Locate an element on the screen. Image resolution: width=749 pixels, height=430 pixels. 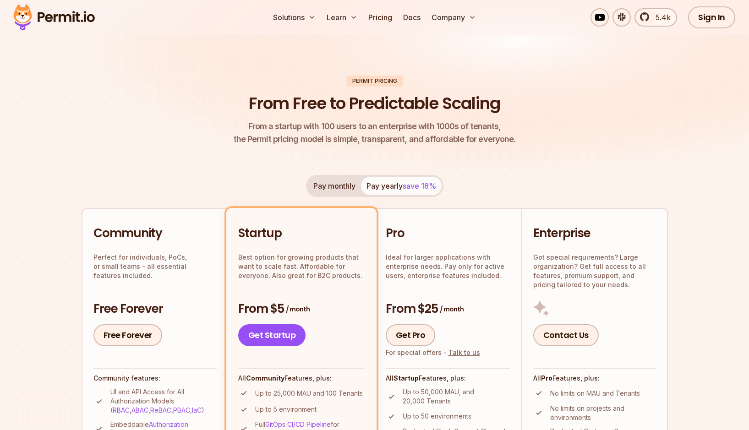
p: Perfect for individuals, PoCs, or small teams - all essential features included. is located at coordinates (155, 267).